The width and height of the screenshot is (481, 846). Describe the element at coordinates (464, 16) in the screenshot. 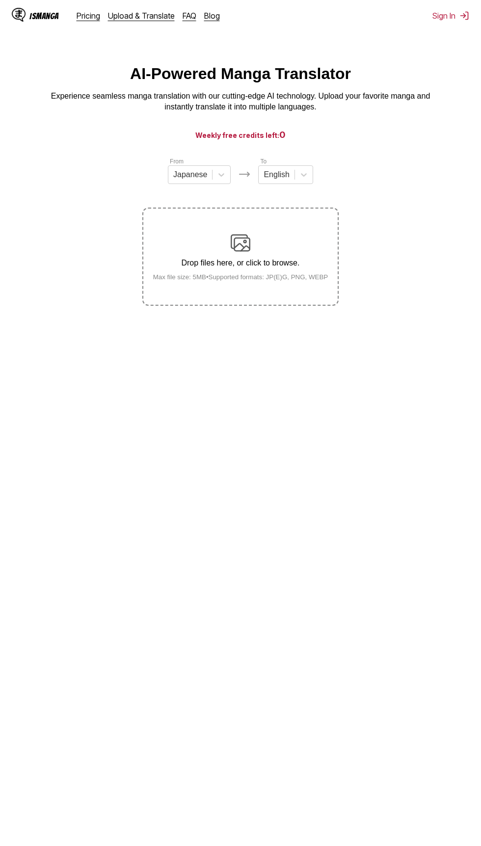

I see `img: Sign out` at that location.